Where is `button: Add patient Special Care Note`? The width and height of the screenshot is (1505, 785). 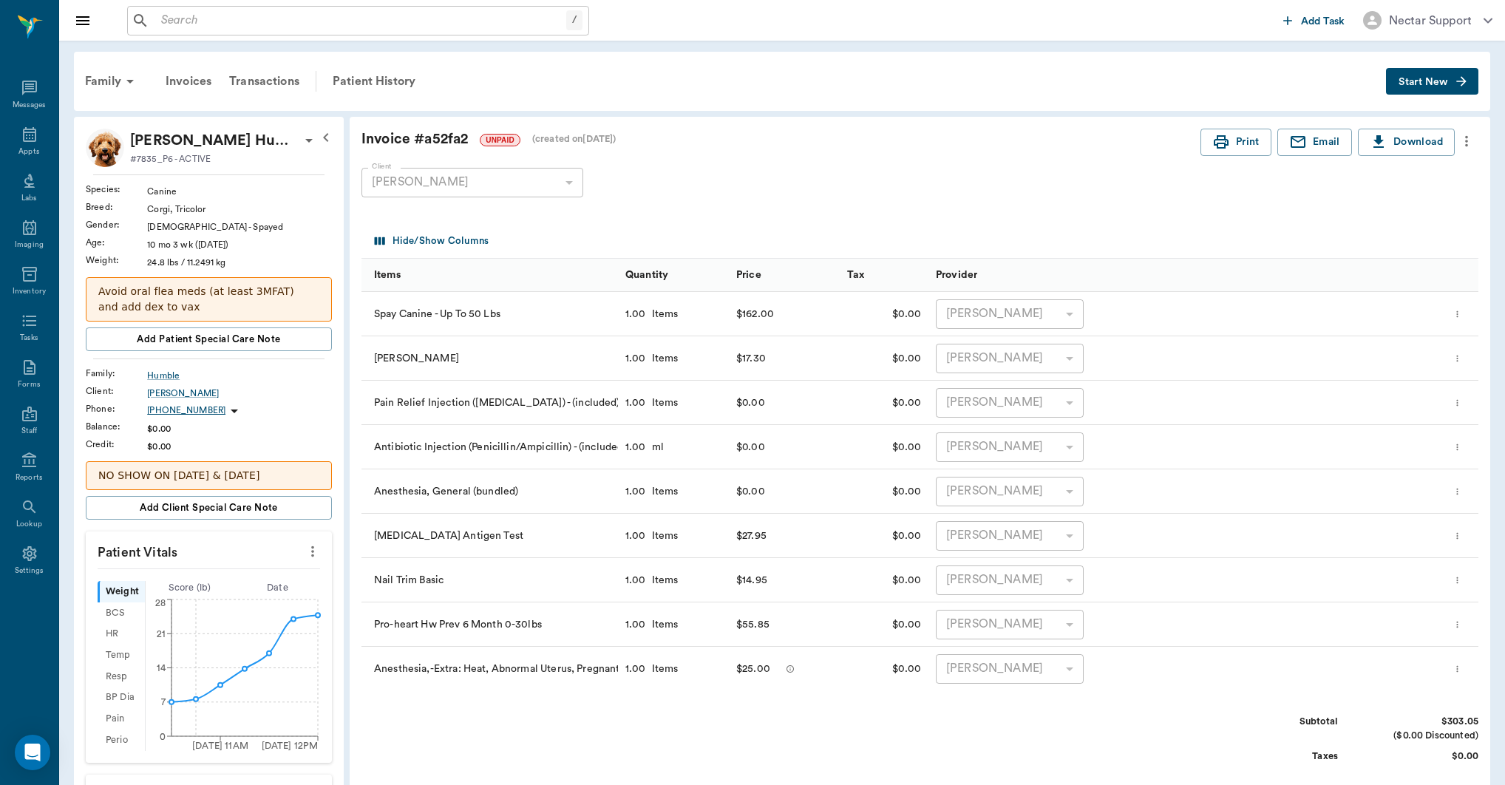
button: Add patient Special Care Note is located at coordinates (208, 339).